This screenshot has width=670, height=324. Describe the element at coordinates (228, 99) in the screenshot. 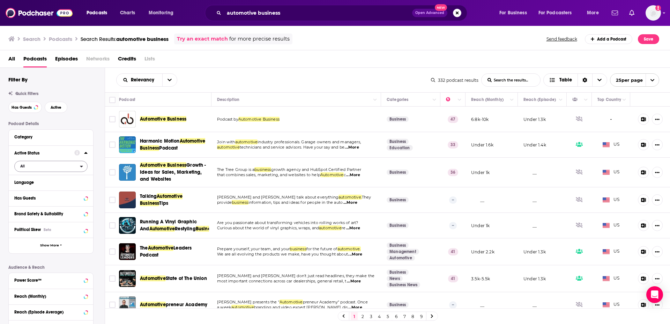

I see `div: Description` at that location.